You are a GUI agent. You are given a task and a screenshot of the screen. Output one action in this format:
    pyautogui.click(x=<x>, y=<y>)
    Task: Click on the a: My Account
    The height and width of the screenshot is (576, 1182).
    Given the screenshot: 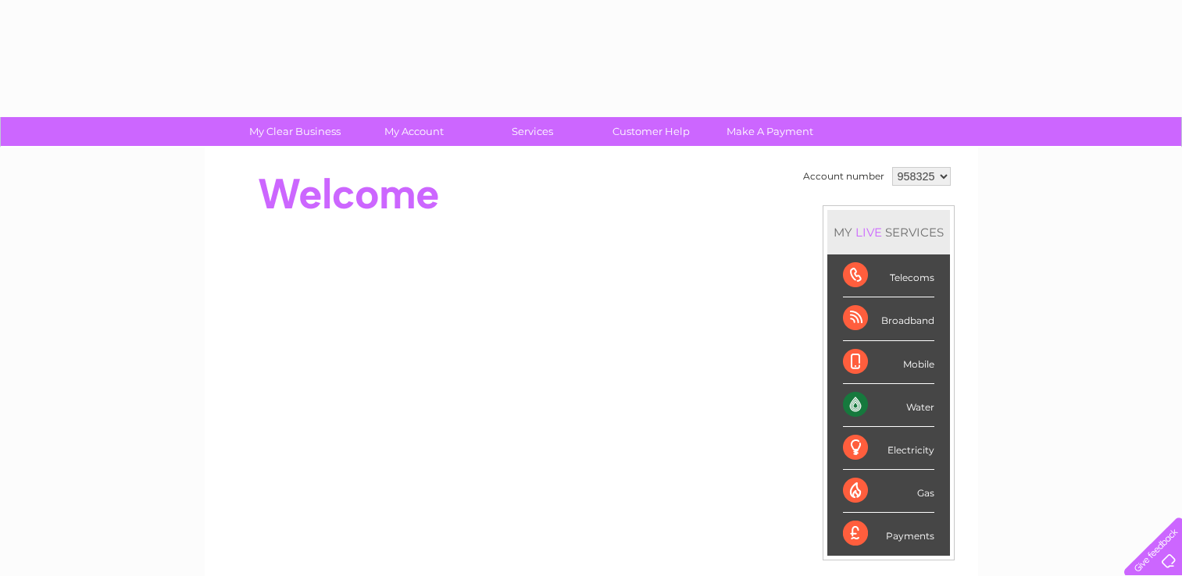 What is the action you would take?
    pyautogui.click(x=413, y=131)
    